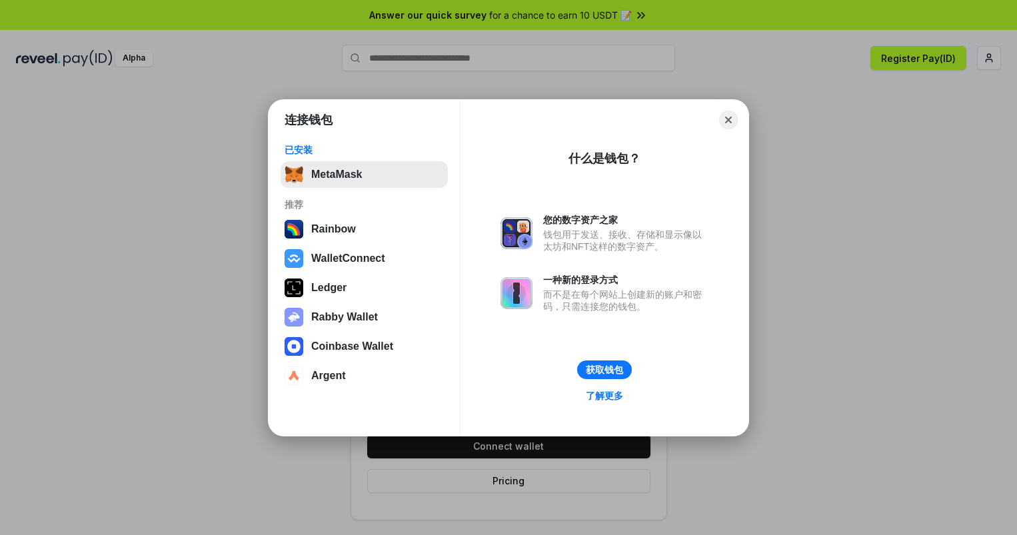 The height and width of the screenshot is (535, 1017). I want to click on button: 获取钱包, so click(604, 370).